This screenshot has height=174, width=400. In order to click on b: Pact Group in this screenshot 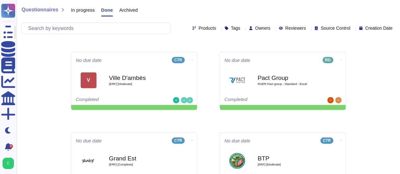, I will do `click(289, 78)`.